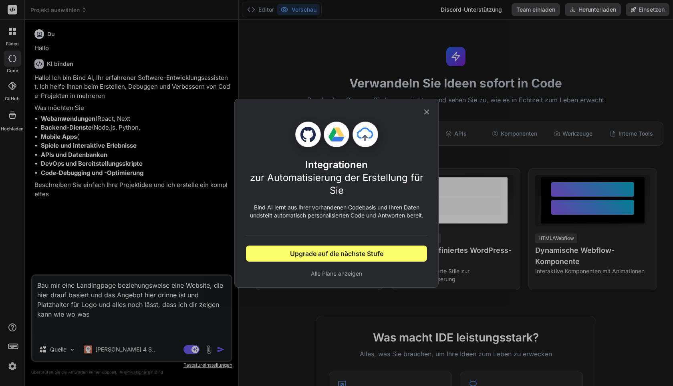 The height and width of the screenshot is (386, 673). Describe the element at coordinates (335, 211) in the screenshot. I see `font: Bind AI lernt aus Ihrer vorhandenen Codebasis und Ihren Daten und` at that location.